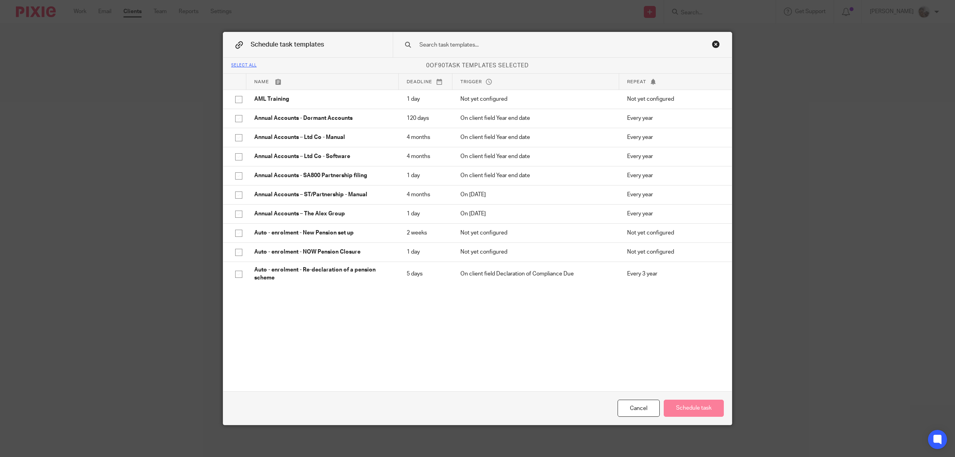 Image resolution: width=955 pixels, height=457 pixels. What do you see at coordinates (428, 66) in the screenshot?
I see `span: 0` at bounding box center [428, 66].